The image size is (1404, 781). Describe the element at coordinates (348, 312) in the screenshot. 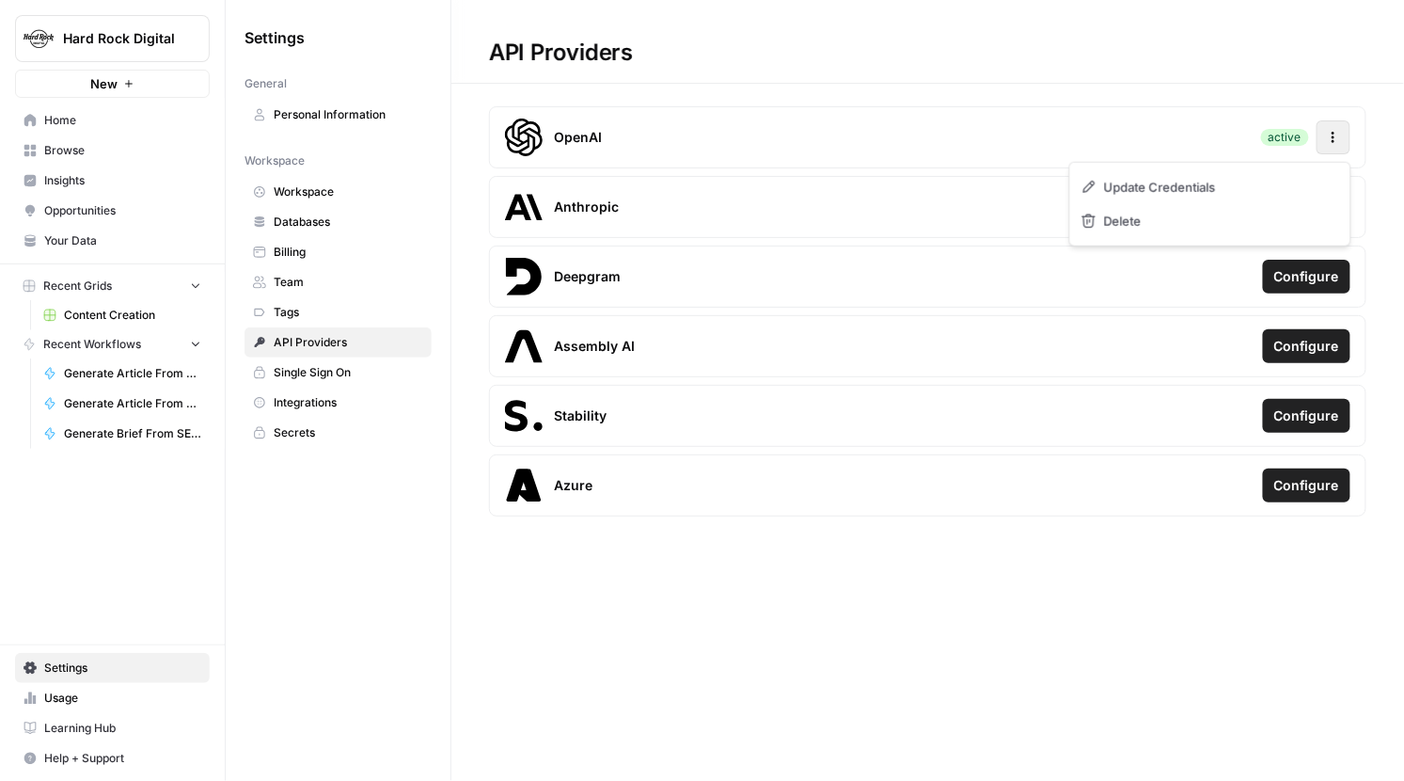

I see `span: Tags` at that location.